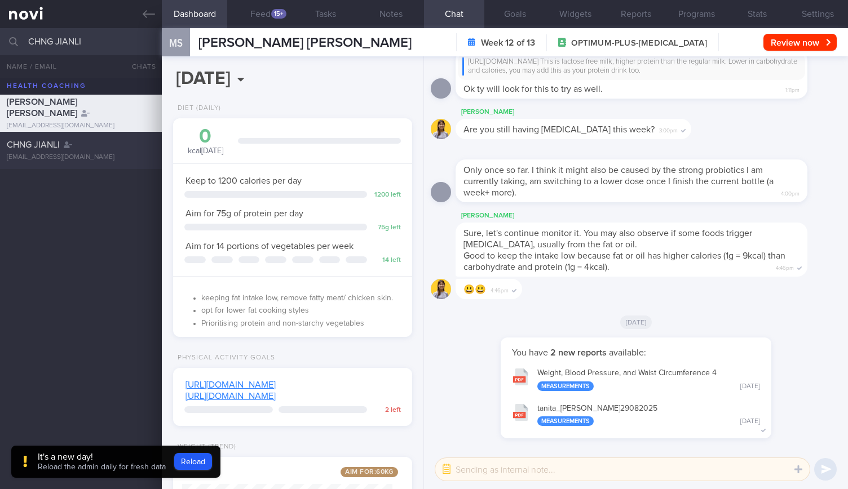 This screenshot has width=848, height=489. Describe the element at coordinates (792, 89) in the screenshot. I see `span: 1:11pm` at that location.